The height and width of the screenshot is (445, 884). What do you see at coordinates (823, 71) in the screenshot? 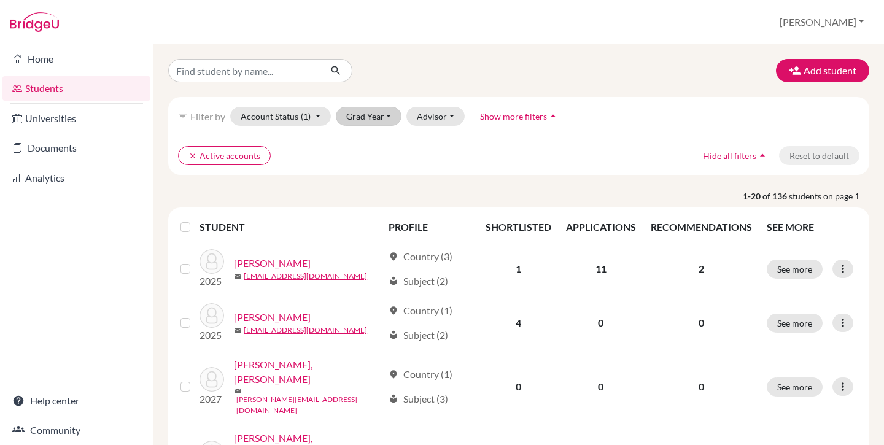
I see `button: Add student` at bounding box center [823, 71].